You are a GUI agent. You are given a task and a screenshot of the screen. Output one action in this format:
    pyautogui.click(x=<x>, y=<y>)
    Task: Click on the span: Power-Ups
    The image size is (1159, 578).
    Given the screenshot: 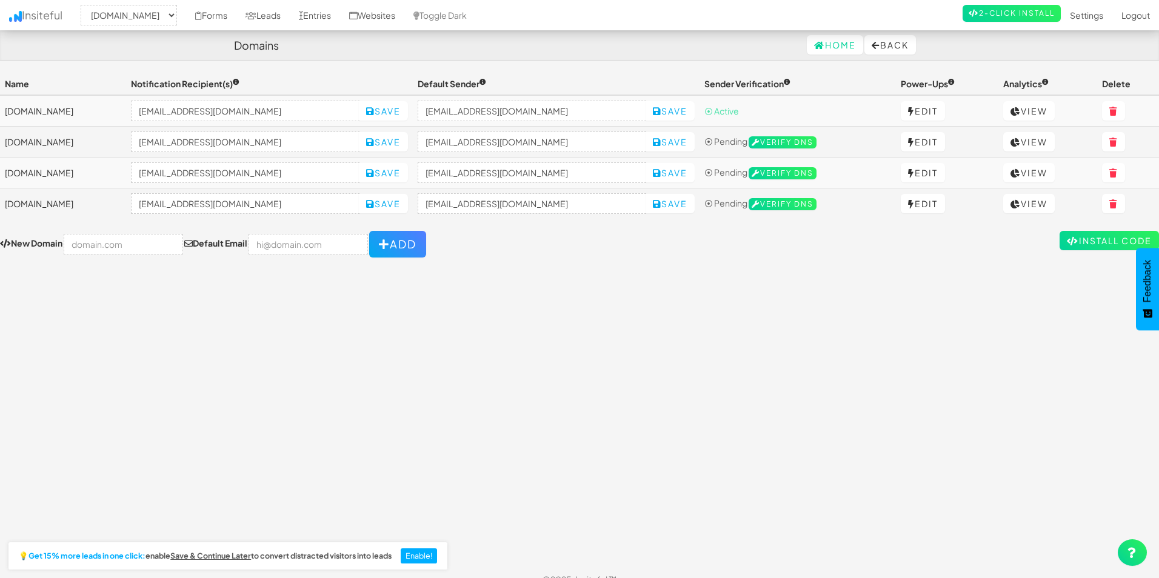 What is the action you would take?
    pyautogui.click(x=927, y=84)
    